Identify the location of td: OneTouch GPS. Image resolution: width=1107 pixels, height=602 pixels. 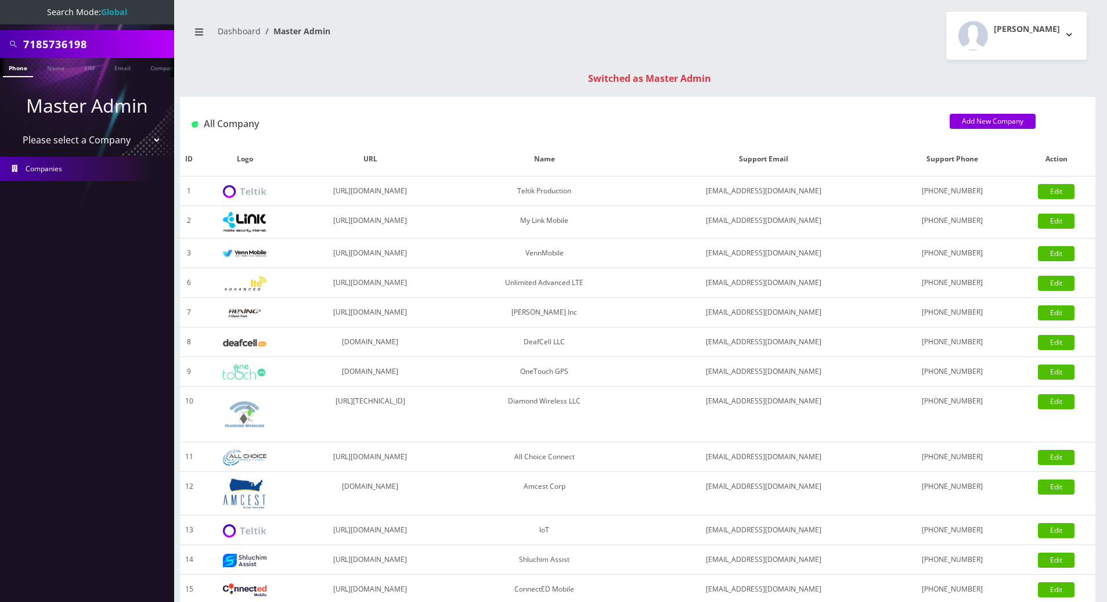
(544, 372).